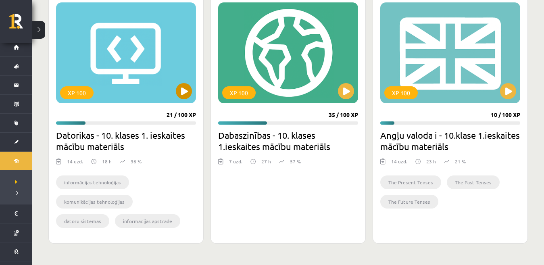 This screenshot has height=265, width=544. What do you see at coordinates (92, 182) in the screenshot?
I see `li: informācijas tehnoloģijas` at bounding box center [92, 182].